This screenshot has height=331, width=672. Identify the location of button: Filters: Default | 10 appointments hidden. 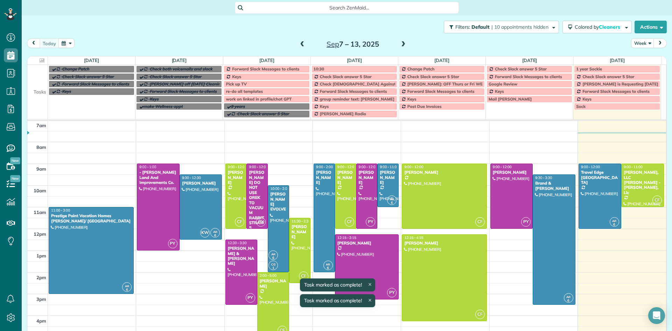
(501, 27).